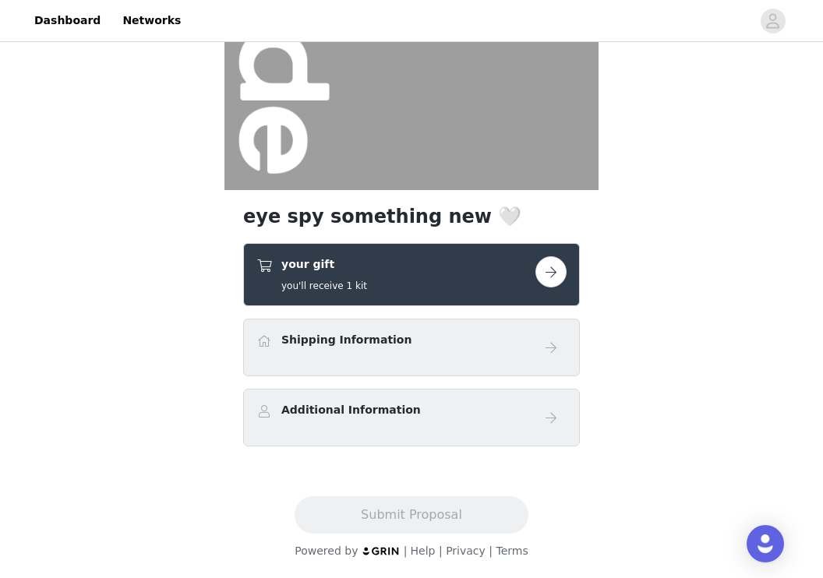  I want to click on h4: your gift, so click(324, 264).